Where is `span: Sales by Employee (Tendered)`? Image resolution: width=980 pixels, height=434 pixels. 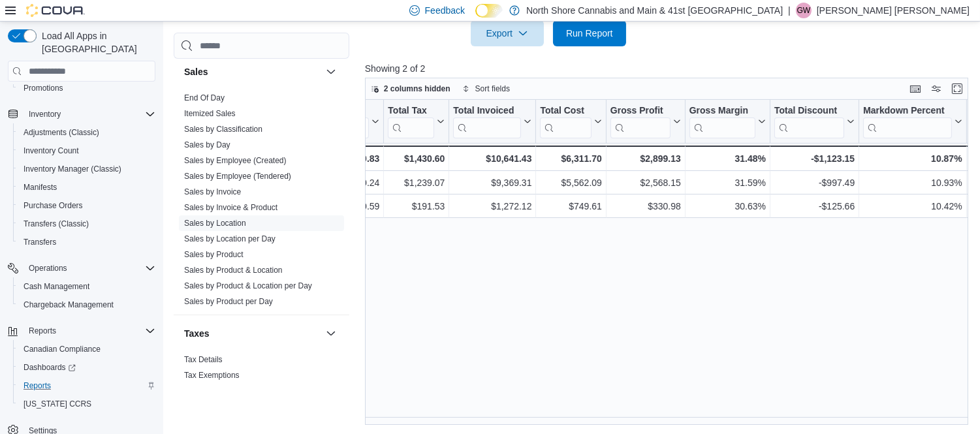 span: Sales by Employee (Tendered) is located at coordinates (238, 176).